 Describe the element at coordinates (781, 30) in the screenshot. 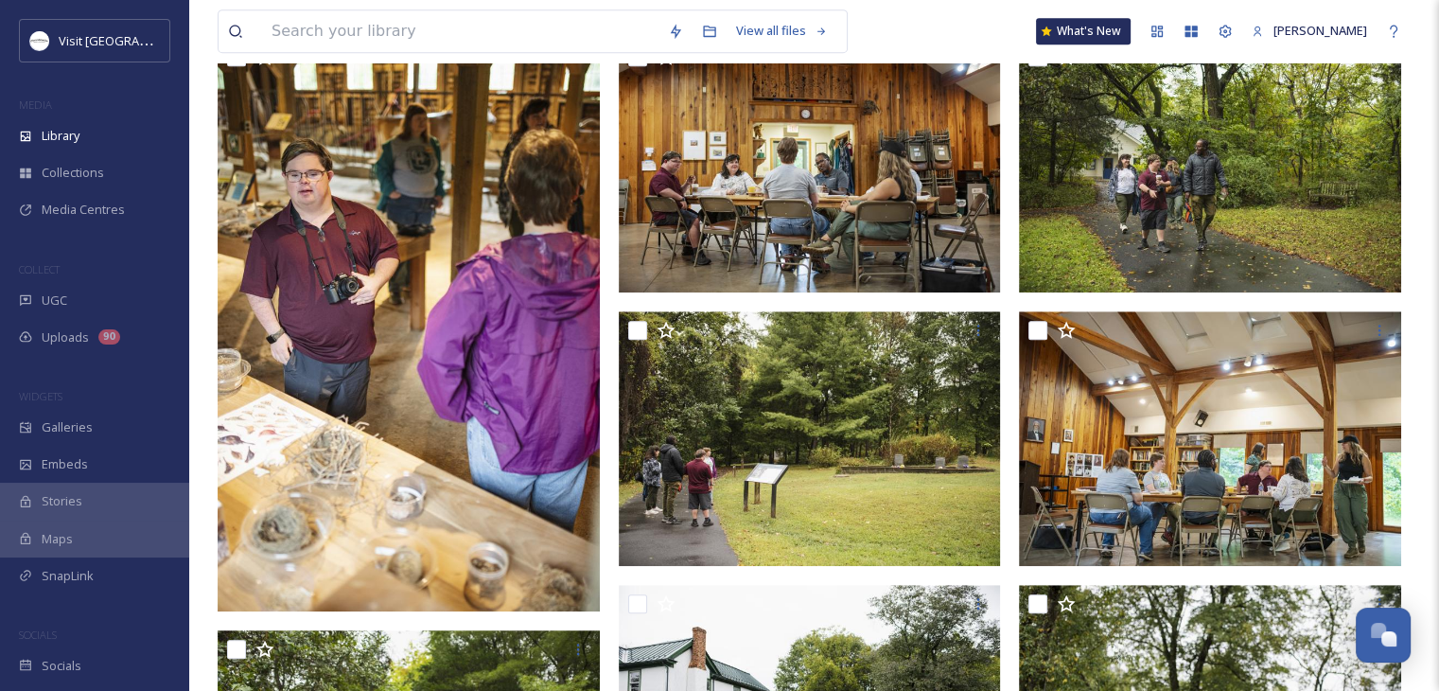

I see `div: View all files` at that location.